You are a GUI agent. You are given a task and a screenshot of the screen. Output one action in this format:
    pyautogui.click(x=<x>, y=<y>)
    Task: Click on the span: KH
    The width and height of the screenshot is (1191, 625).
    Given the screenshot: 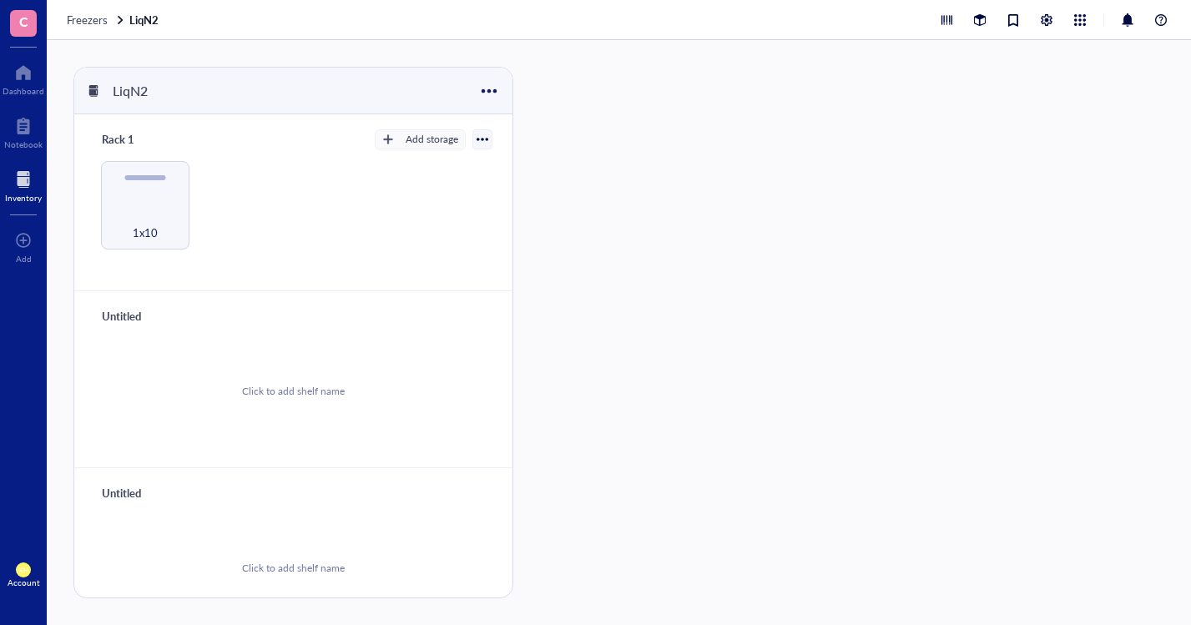 What is the action you would take?
    pyautogui.click(x=23, y=570)
    